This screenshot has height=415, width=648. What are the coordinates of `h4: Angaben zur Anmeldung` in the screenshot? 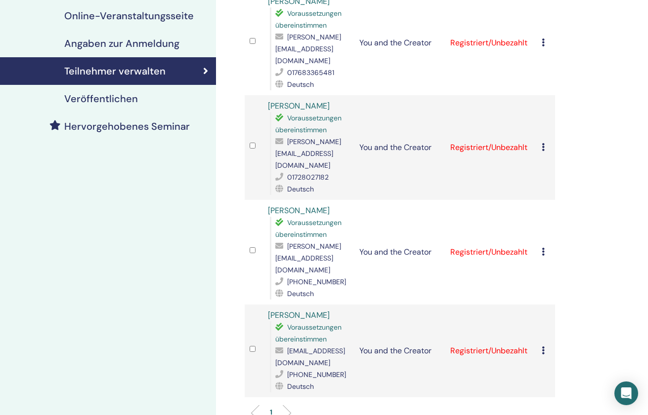 It's located at (122, 43).